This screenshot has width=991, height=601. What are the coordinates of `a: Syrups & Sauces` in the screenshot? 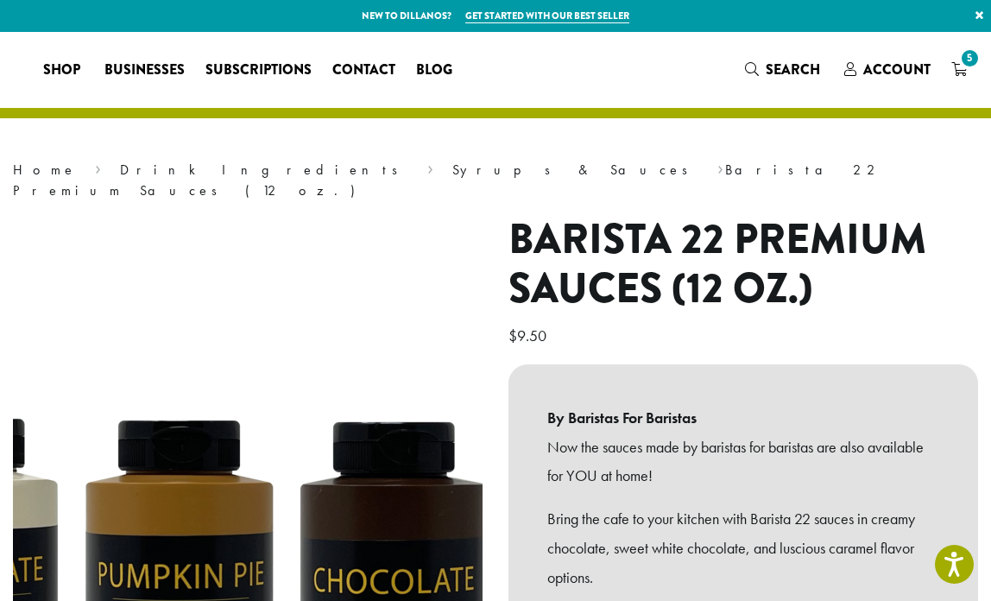 It's located at (576, 169).